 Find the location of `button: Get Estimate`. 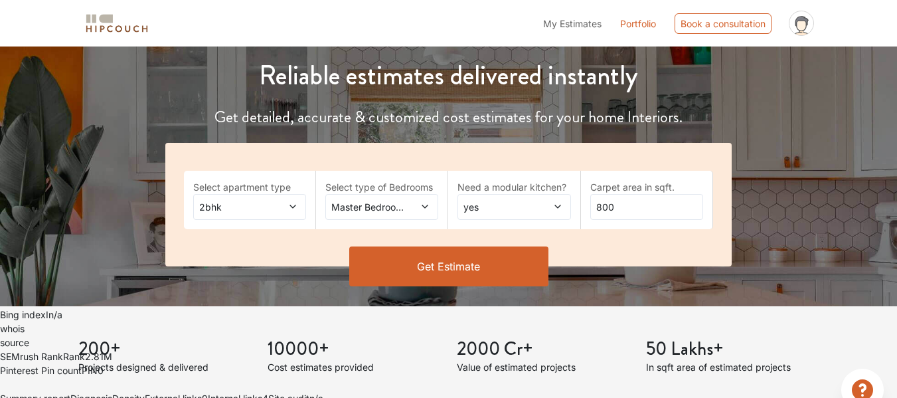

button: Get Estimate is located at coordinates (449, 266).